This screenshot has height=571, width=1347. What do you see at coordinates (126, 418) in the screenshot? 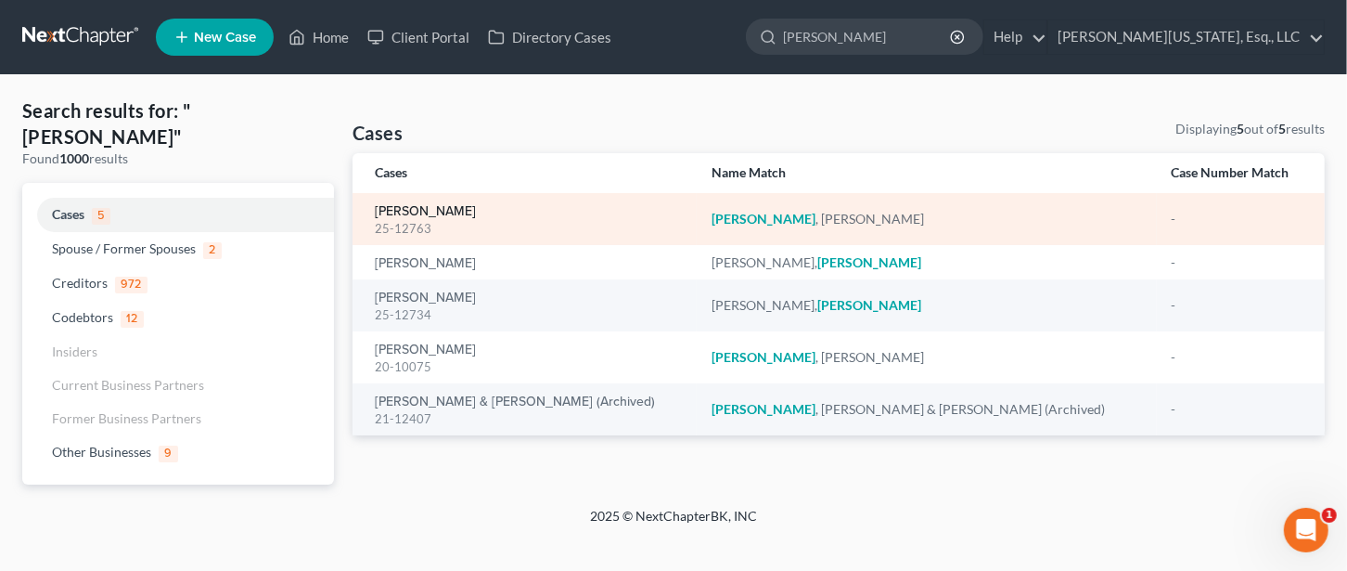
I see `span: Former Business Partners` at bounding box center [126, 418].